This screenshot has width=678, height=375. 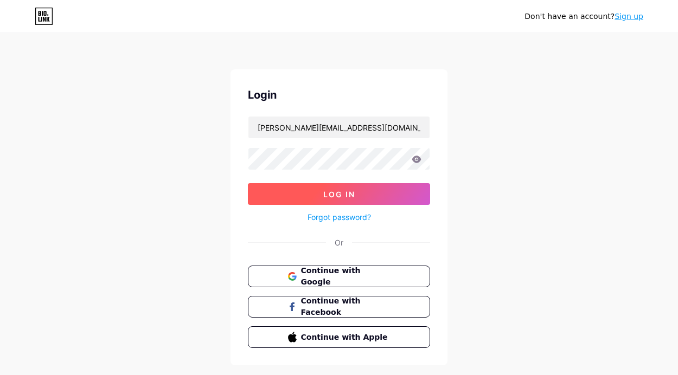 I want to click on div: Or, so click(x=339, y=242).